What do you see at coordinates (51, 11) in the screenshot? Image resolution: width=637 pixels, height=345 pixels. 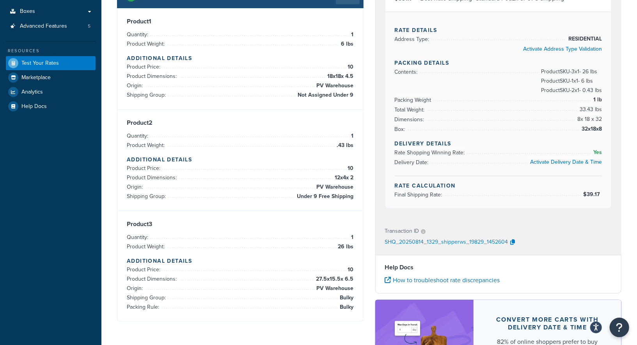 I see `li: Boxes` at bounding box center [51, 11].